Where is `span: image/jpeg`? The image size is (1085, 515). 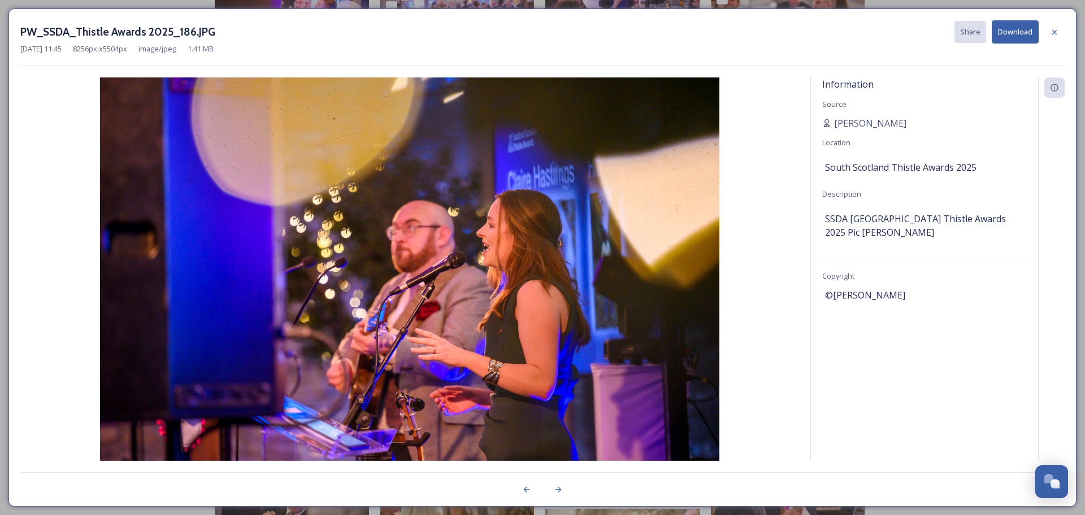
span: image/jpeg is located at coordinates (157, 49).